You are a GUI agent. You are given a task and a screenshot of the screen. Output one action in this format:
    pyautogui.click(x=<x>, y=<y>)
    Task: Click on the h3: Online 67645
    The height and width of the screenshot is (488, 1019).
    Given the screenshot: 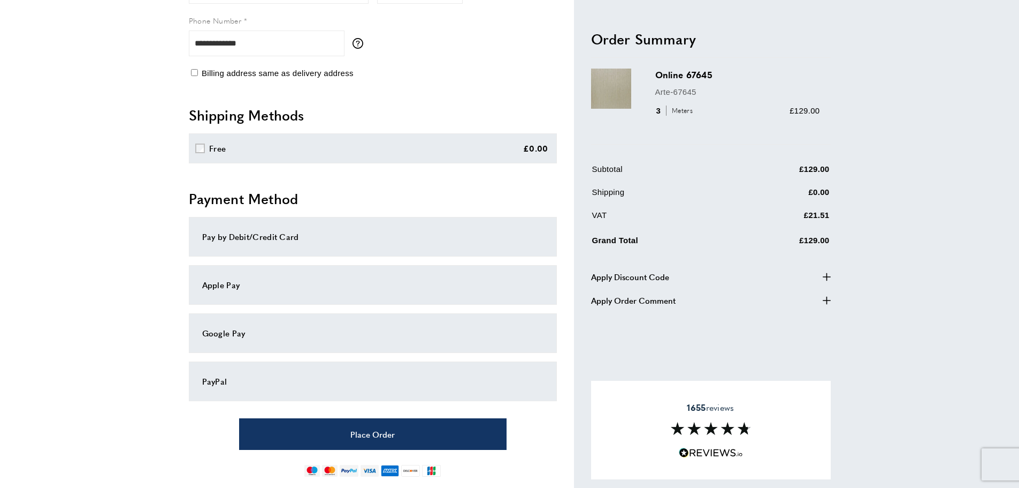 What is the action you would take?
    pyautogui.click(x=738, y=74)
    